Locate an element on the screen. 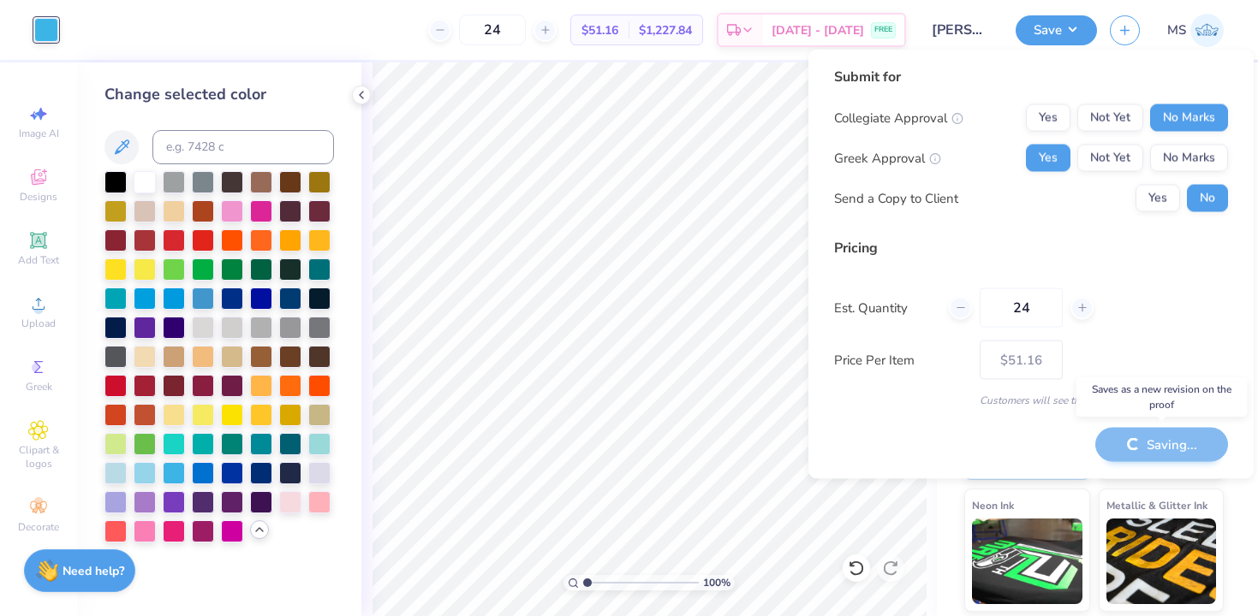 This screenshot has width=1258, height=616. div: Pricing is located at coordinates (1031, 248).